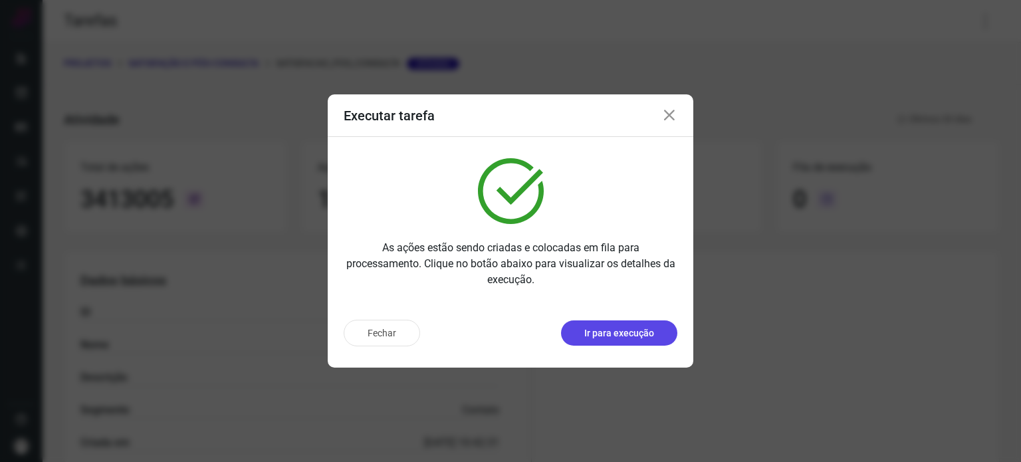 The width and height of the screenshot is (1021, 462). I want to click on button: Fechar, so click(382, 333).